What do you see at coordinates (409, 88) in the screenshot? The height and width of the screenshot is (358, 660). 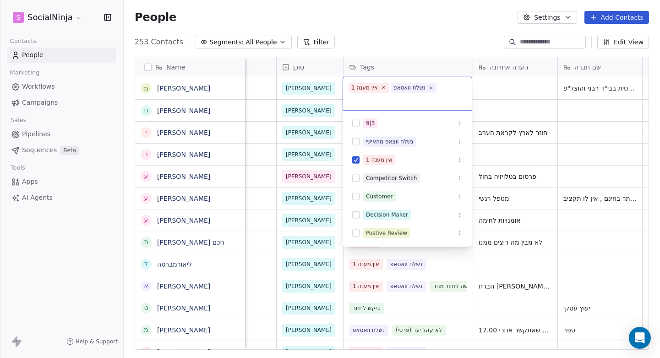 I see `div: נשלח וואטאפ` at bounding box center [409, 88].